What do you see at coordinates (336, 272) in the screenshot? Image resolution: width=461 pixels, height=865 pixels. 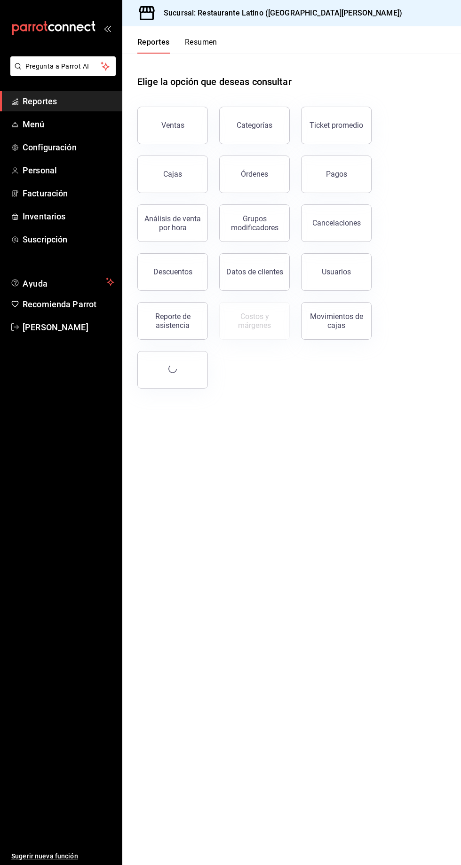 I see `div: Usuarios` at bounding box center [336, 272].